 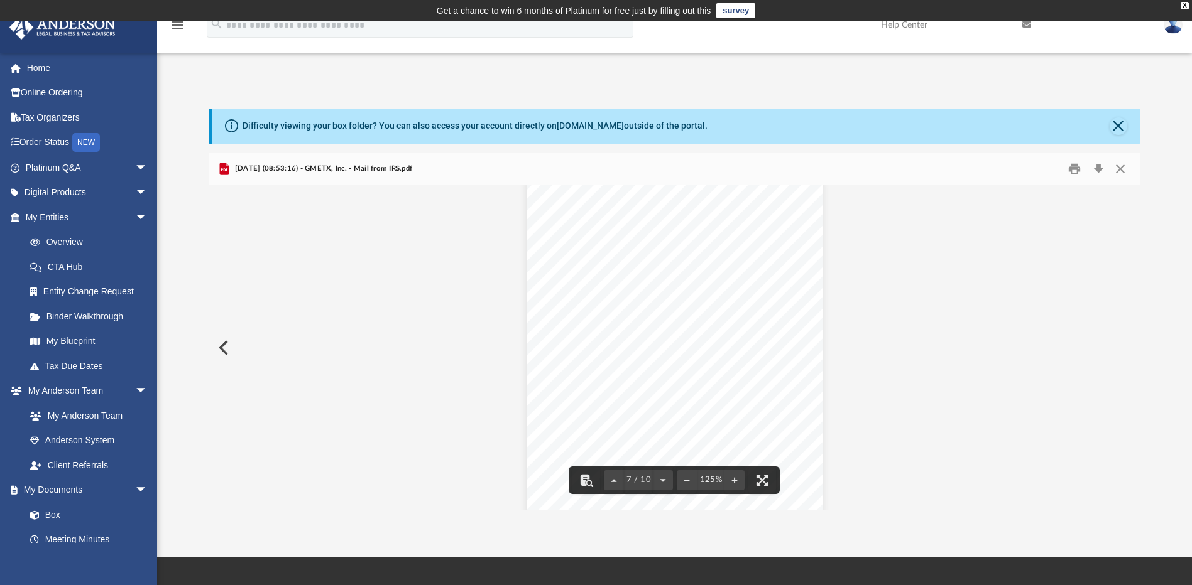 I want to click on a: Digital Productsarrow_drop_down, so click(x=87, y=193).